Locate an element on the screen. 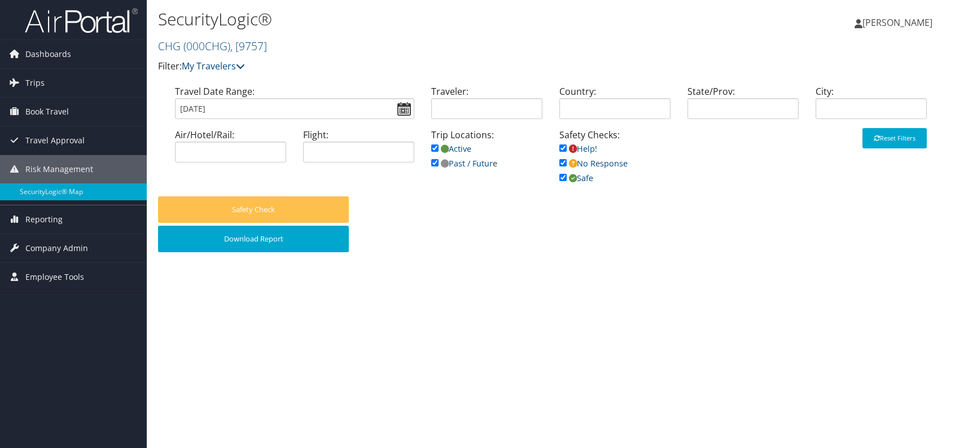  button: Download Report is located at coordinates (253, 239).